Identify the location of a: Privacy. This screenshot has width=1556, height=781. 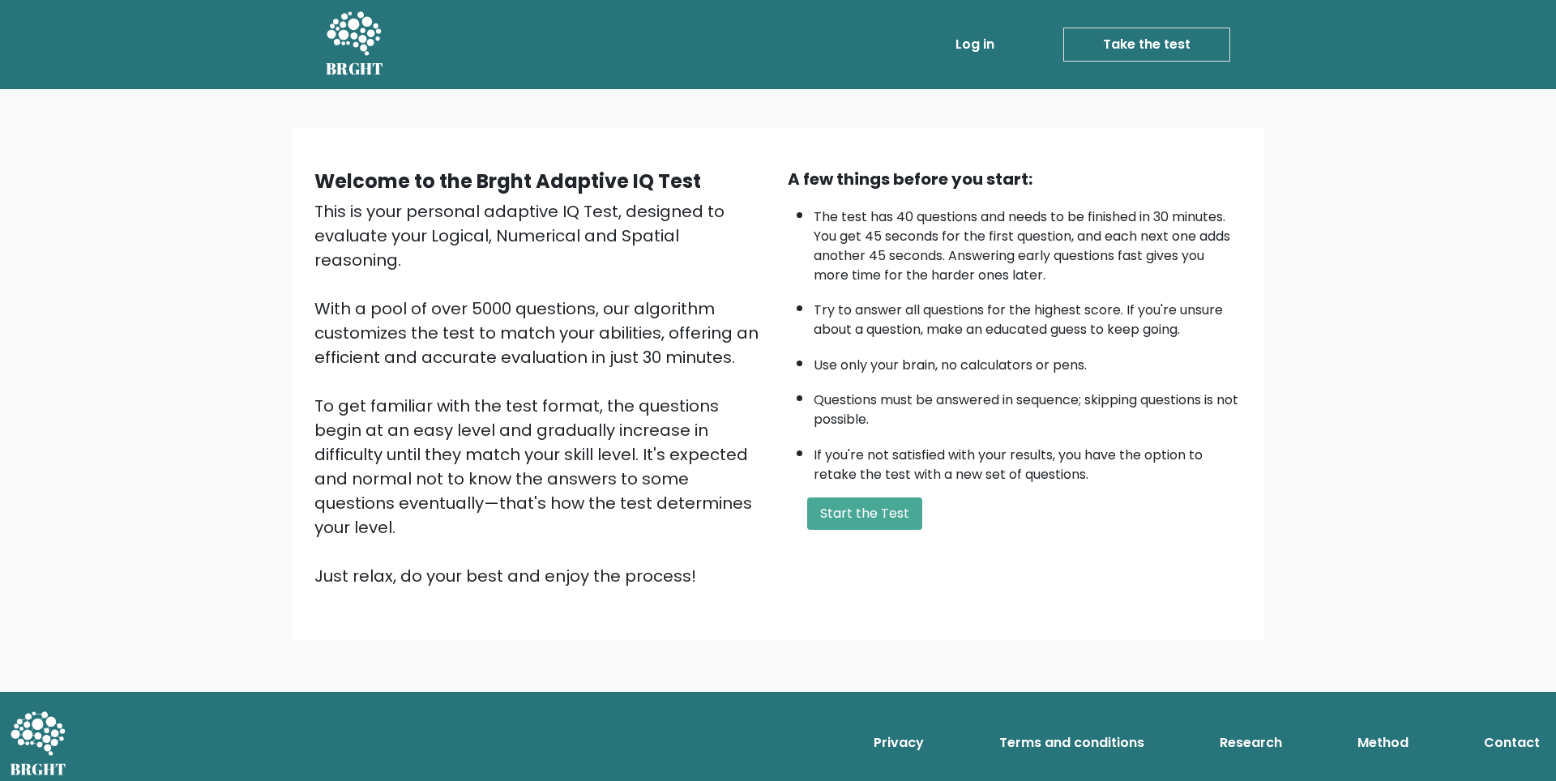
(899, 743).